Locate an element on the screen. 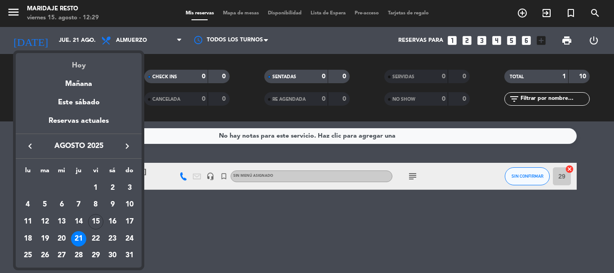 The image size is (614, 273). div: 17 is located at coordinates (130, 222).